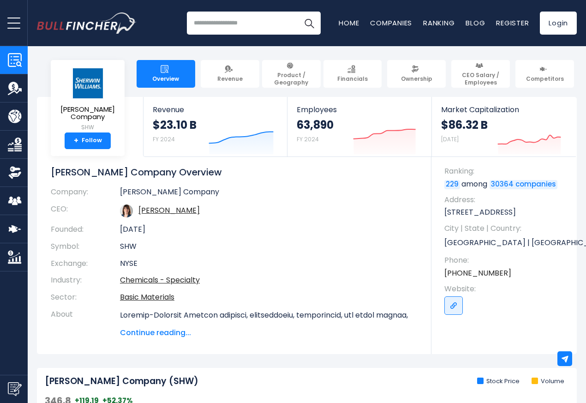 This screenshot has width=586, height=403. Describe the element at coordinates (545, 79) in the screenshot. I see `span: Competitors` at that location.